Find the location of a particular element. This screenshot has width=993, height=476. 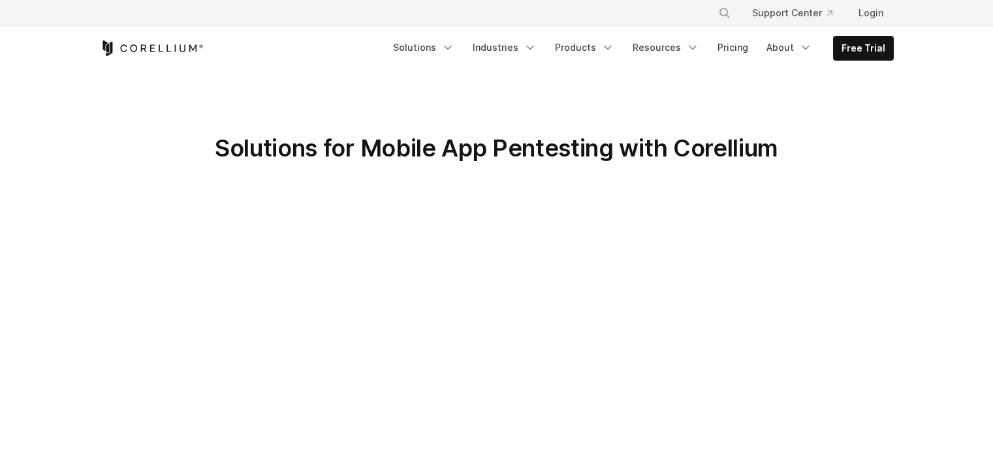

a: Solutions is located at coordinates (424, 48).